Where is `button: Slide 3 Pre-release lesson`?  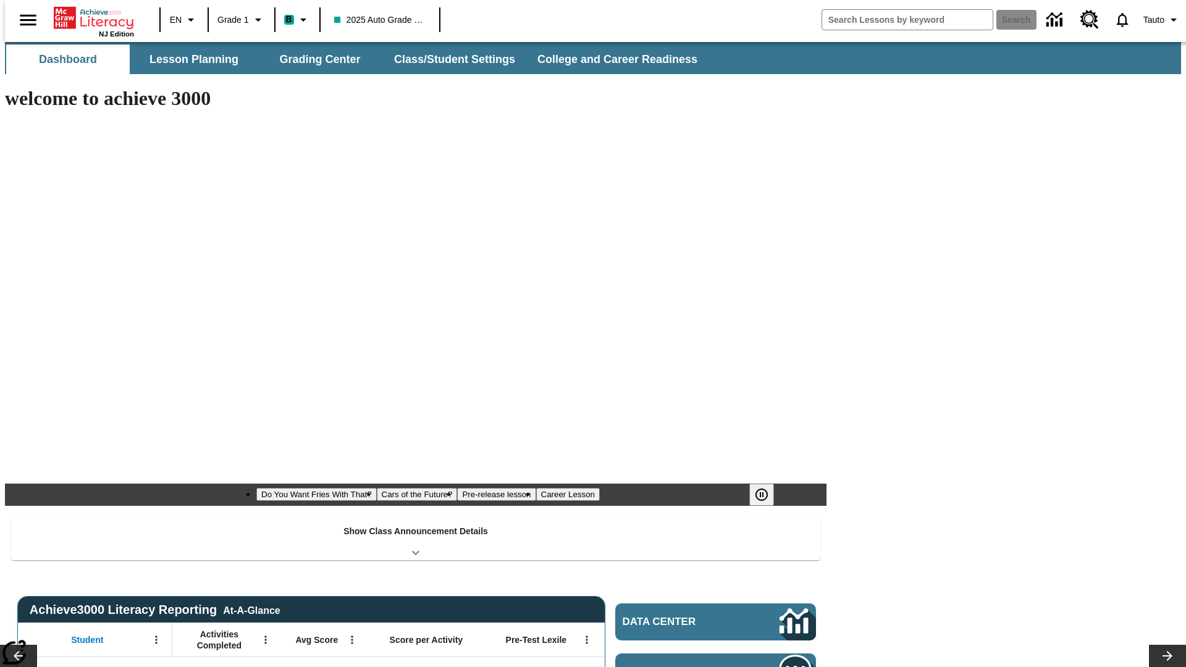 button: Slide 3 Pre-release lesson is located at coordinates (496, 494).